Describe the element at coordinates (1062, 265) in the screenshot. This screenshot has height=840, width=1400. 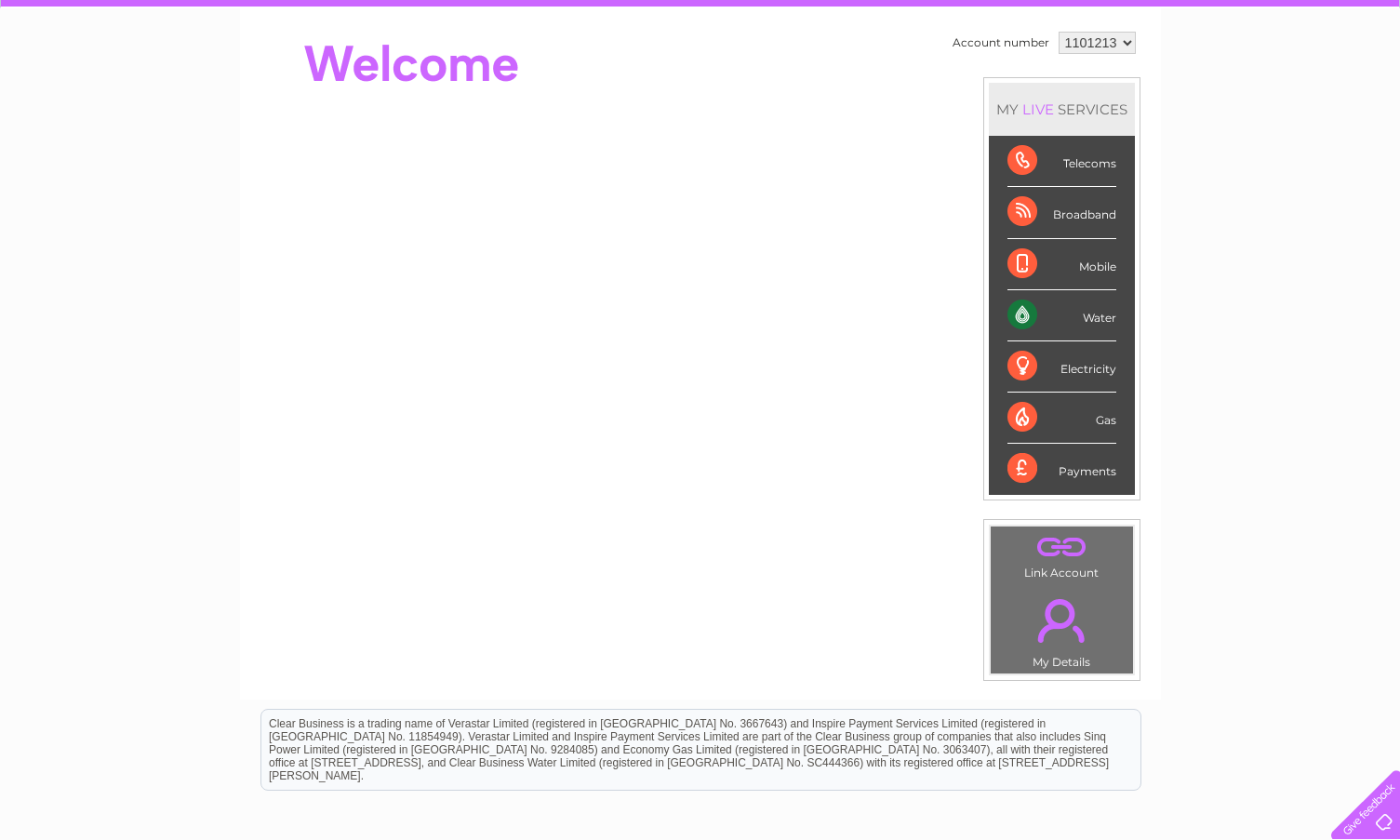
I see `div: Mobile` at that location.